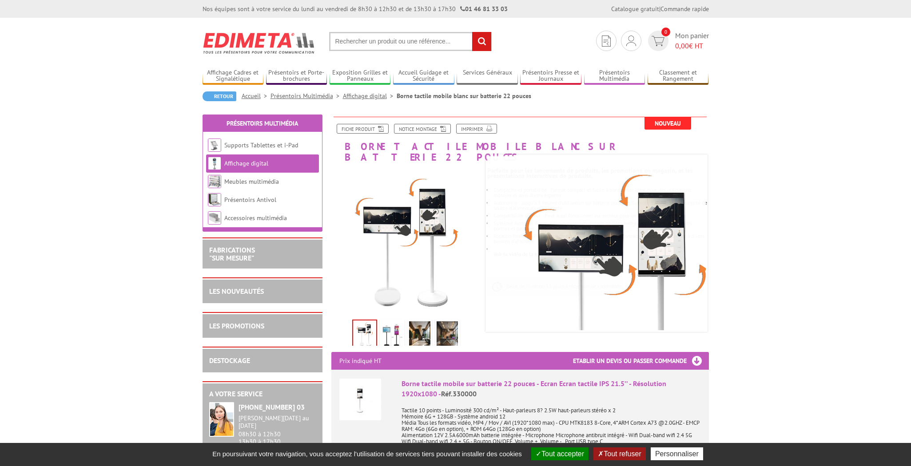 Image resolution: width=911 pixels, height=466 pixels. I want to click on img: Affichage digital, so click(214, 163).